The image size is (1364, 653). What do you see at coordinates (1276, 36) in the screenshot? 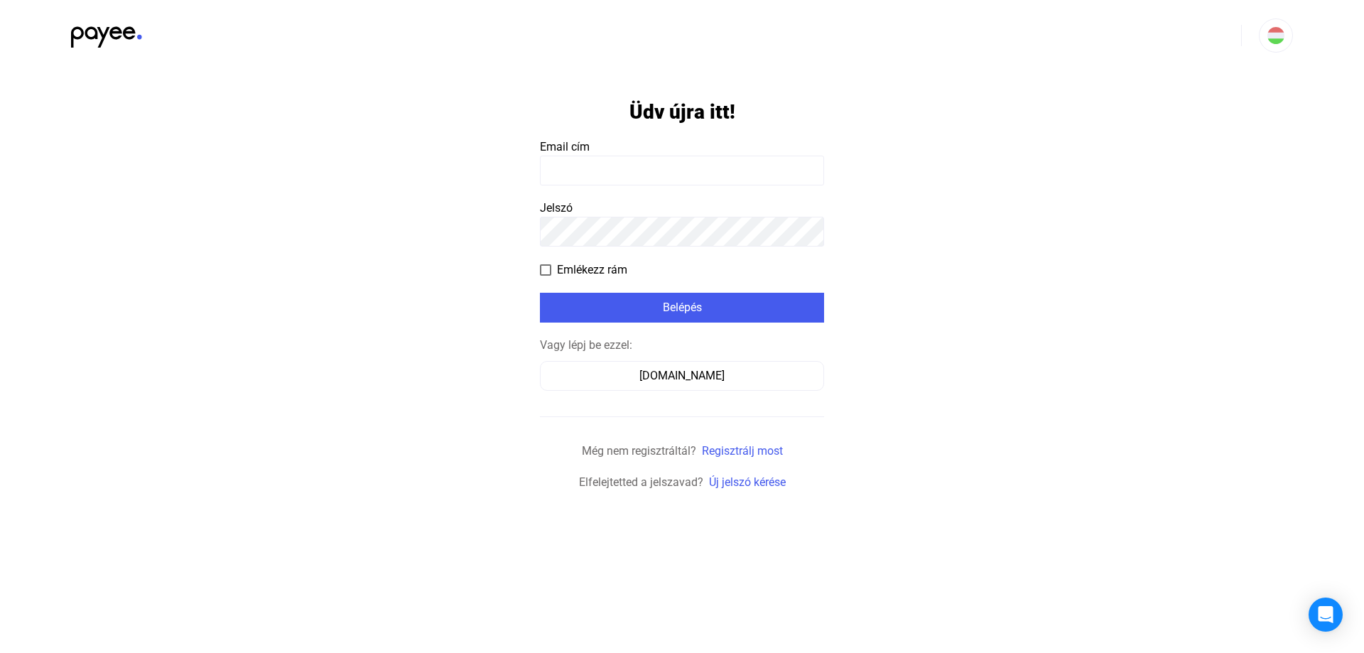
I see `button: HU` at bounding box center [1276, 36].